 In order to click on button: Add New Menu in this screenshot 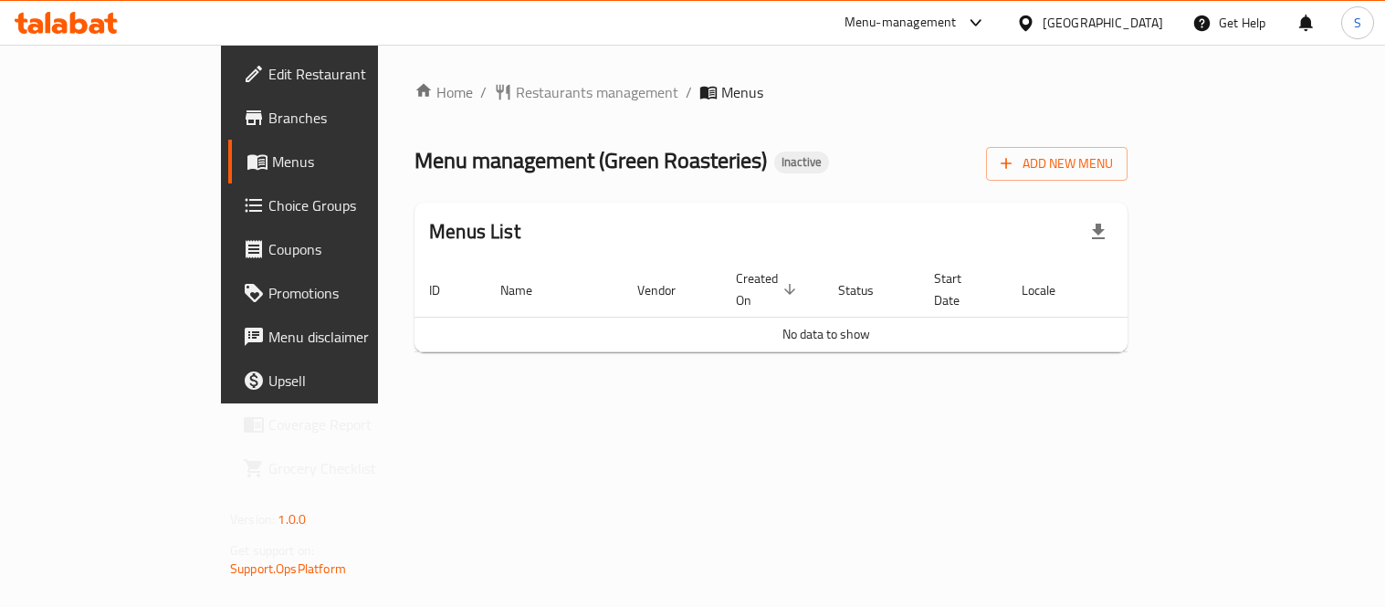, I will do `click(1057, 163)`.